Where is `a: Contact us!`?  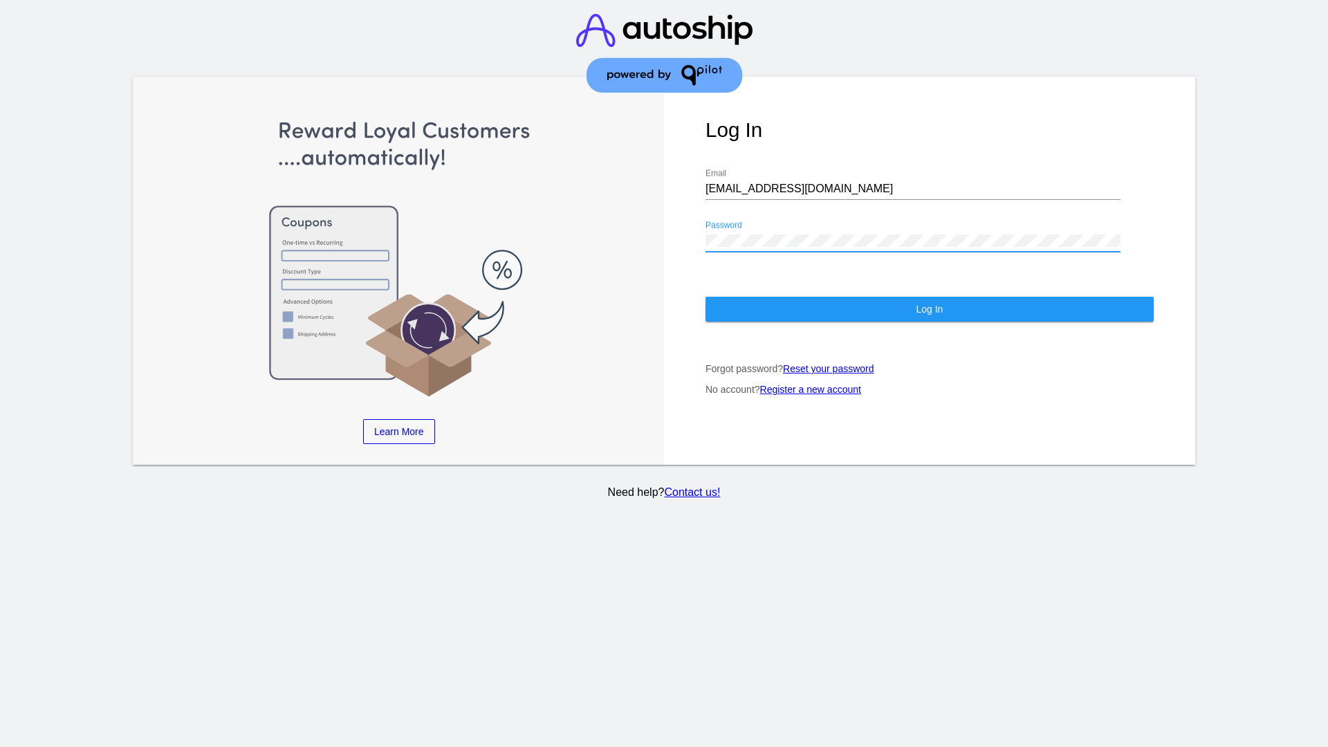
a: Contact us! is located at coordinates (692, 492).